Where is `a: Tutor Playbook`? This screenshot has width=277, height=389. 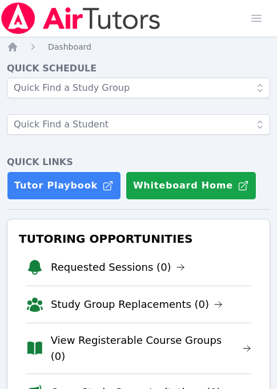 a: Tutor Playbook is located at coordinates (64, 186).